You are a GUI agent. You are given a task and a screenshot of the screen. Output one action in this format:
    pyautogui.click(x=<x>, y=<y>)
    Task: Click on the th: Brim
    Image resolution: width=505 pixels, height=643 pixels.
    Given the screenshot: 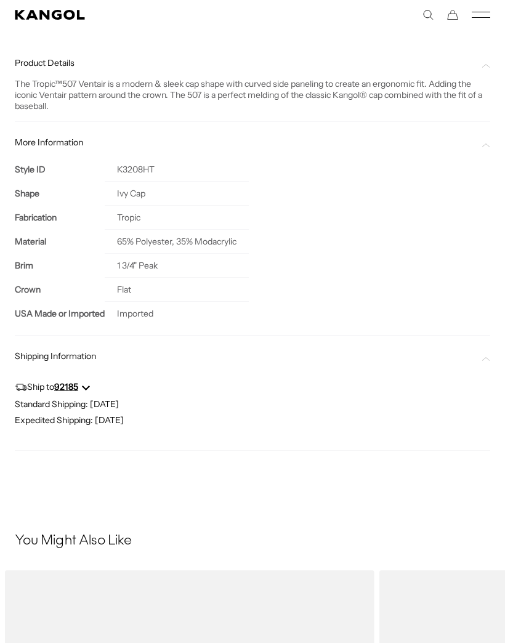 What is the action you would take?
    pyautogui.click(x=60, y=265)
    